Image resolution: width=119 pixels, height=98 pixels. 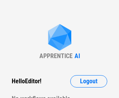 I want to click on button: Logout, so click(x=88, y=82).